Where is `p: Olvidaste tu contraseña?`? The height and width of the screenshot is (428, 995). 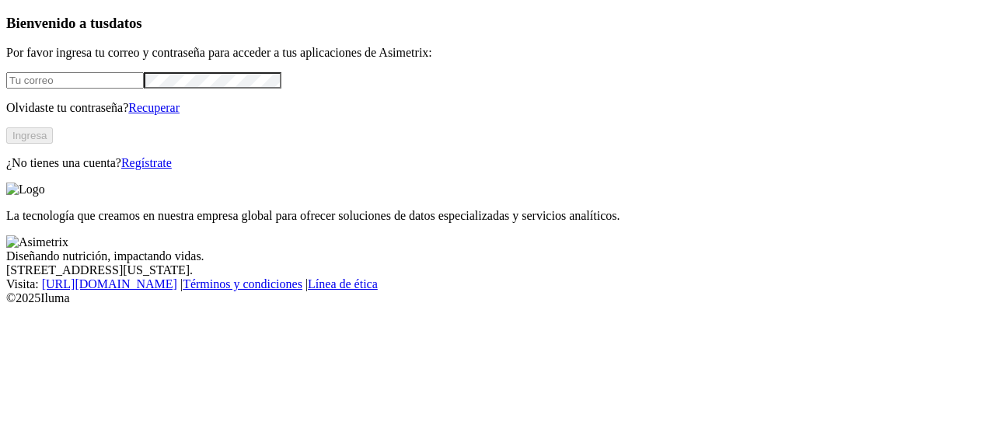
p: Olvidaste tu contraseña? is located at coordinates (497, 108).